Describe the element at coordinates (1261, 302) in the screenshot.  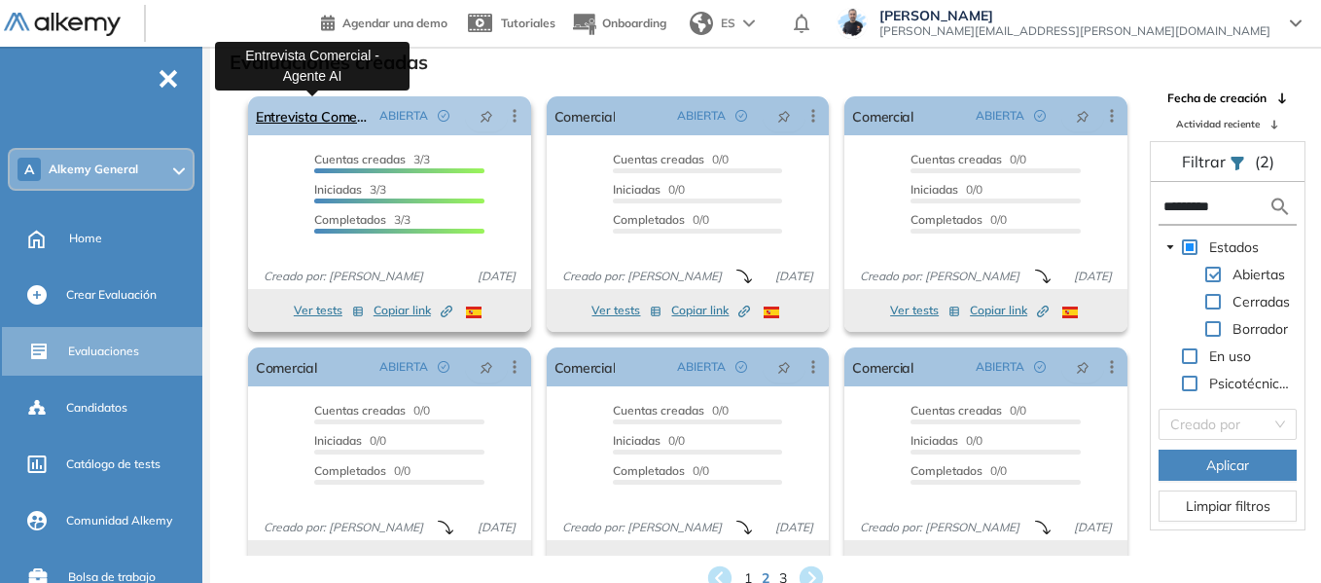
I see `span: Cerradas` at that location.